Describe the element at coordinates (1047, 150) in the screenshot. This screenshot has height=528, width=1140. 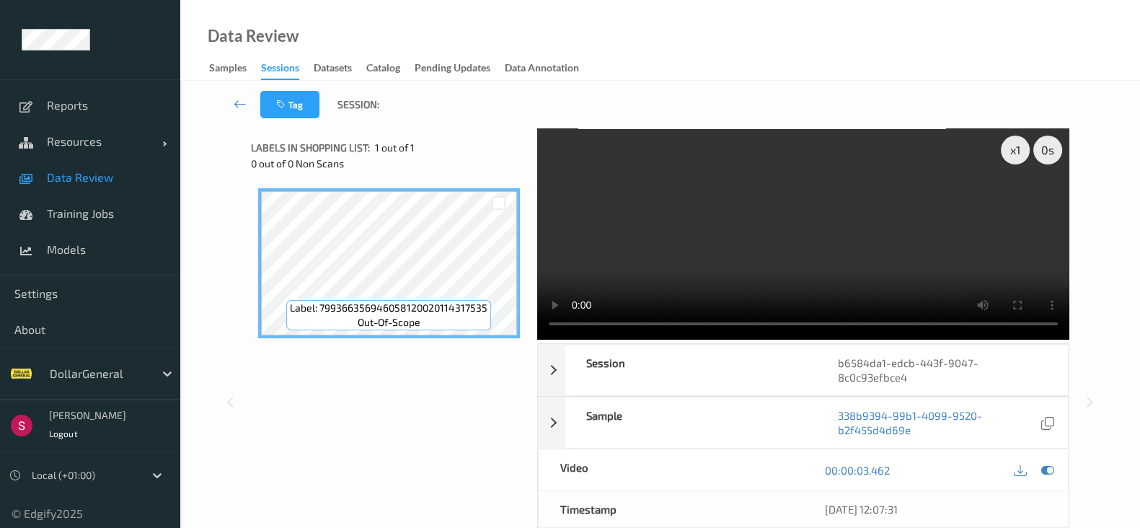
I see `div: 0 s` at that location.